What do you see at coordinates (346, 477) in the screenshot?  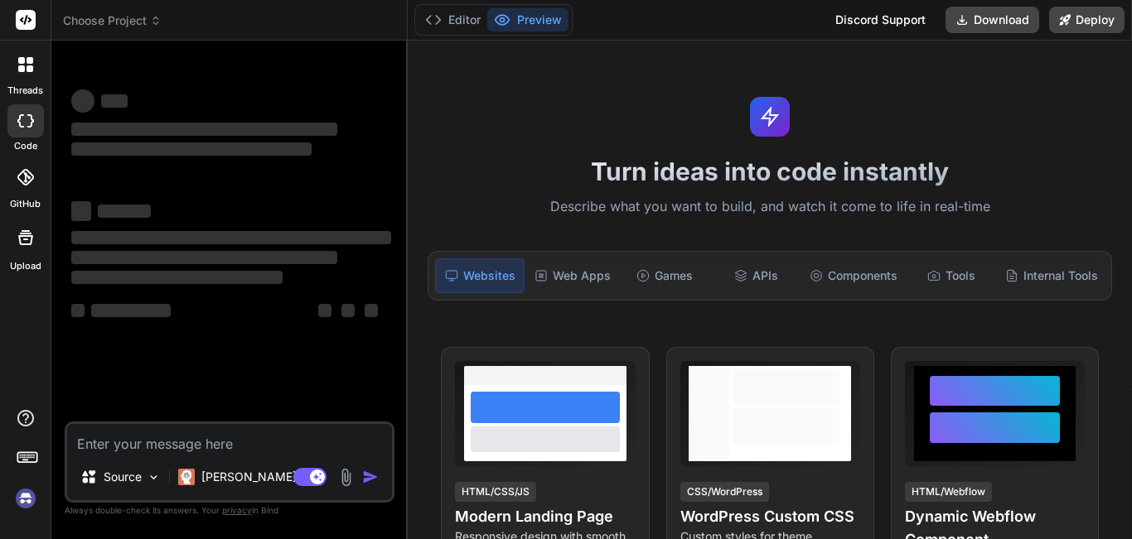 I see `img: attachment` at bounding box center [346, 477].